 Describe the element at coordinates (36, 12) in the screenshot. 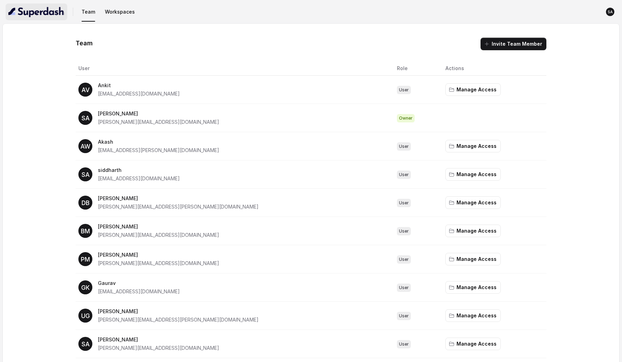

I see `img: light.svg` at that location.